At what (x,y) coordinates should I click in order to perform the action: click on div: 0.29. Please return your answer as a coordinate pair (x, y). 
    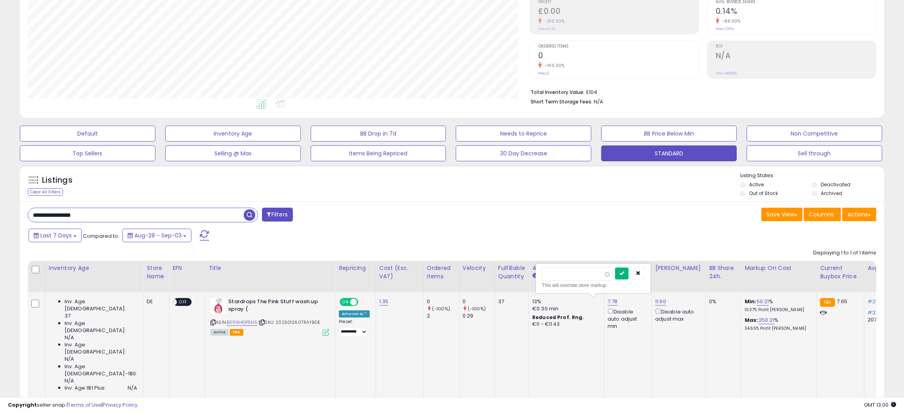
    Looking at the image, I should click on (478, 316).